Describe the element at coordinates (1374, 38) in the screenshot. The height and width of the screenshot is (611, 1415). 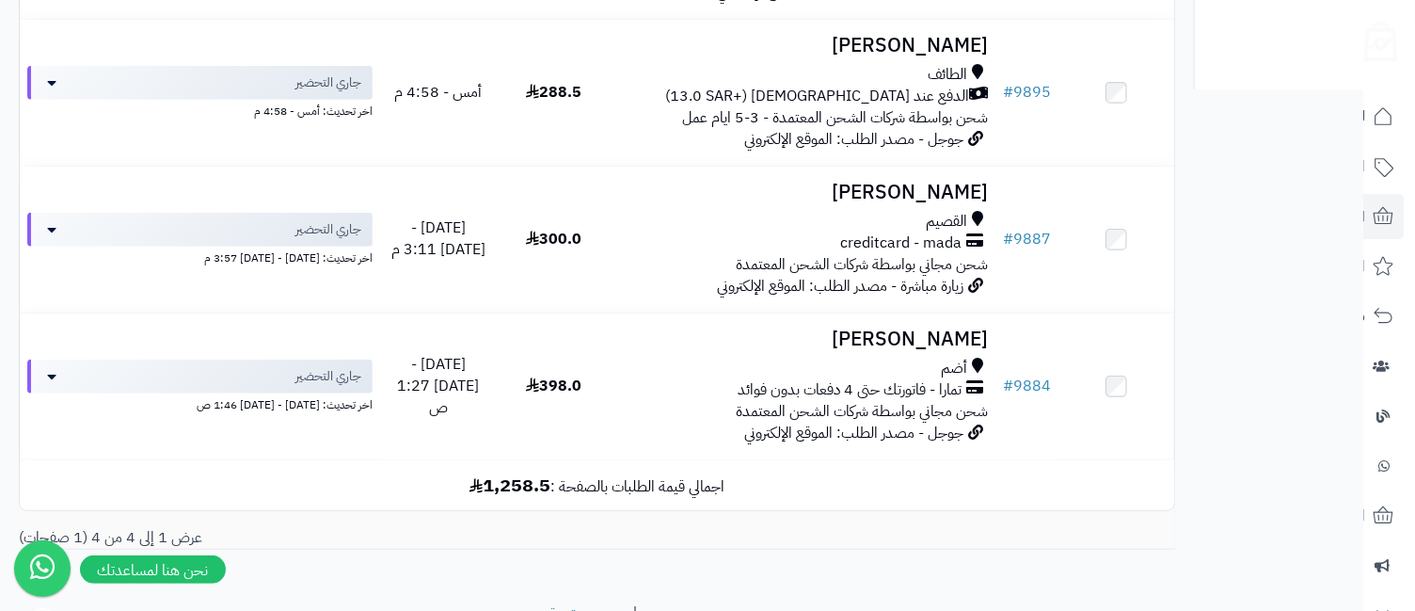
I see `img: logo` at that location.